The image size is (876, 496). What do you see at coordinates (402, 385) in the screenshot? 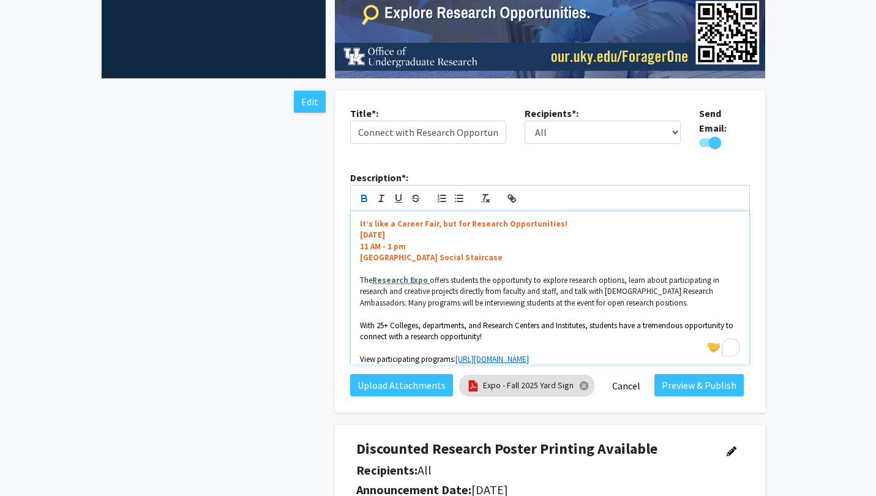
I see `label: Upload Attachments` at bounding box center [402, 385].